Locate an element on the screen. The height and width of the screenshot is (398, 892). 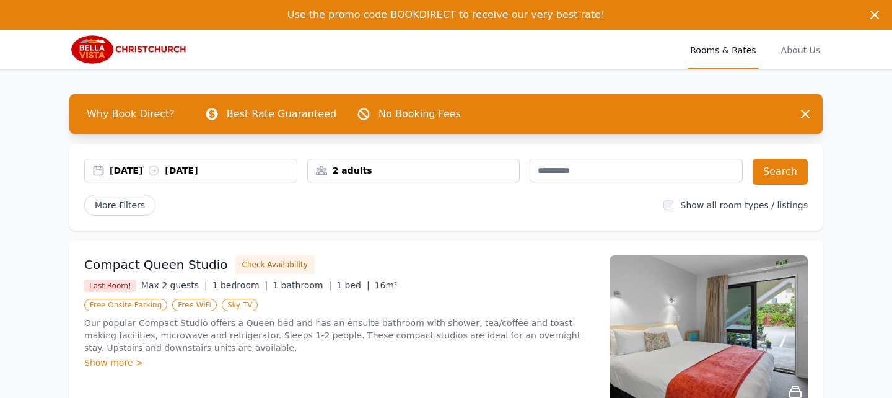
span: Sky TV is located at coordinates (240, 305).